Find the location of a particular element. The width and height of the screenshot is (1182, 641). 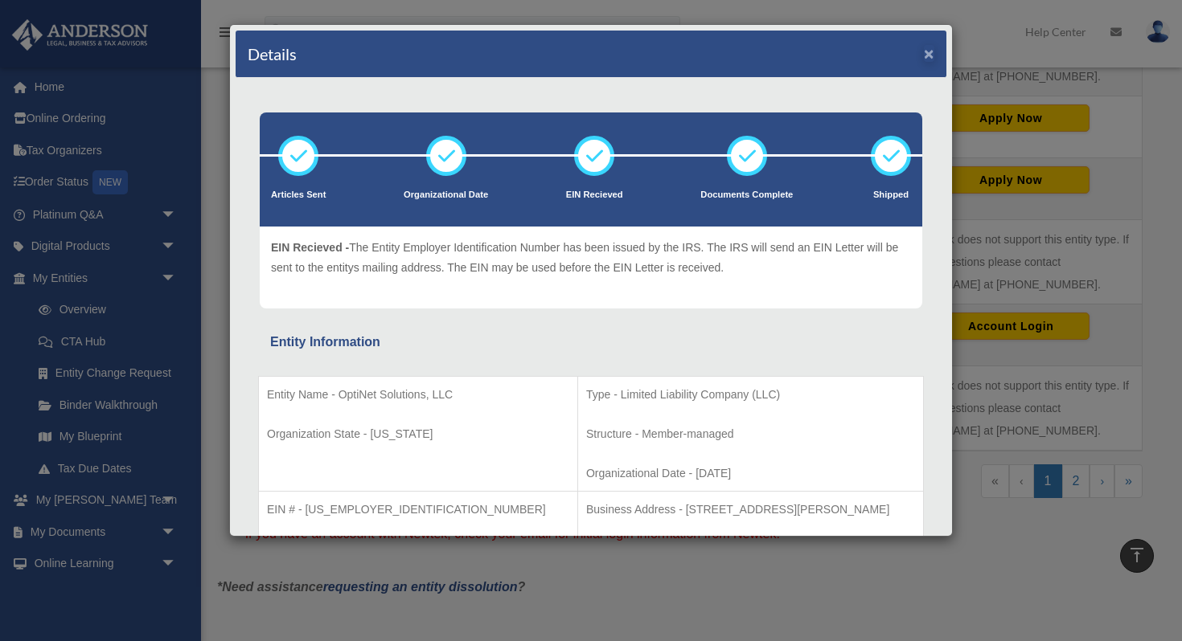

h4: Details is located at coordinates (272, 54).